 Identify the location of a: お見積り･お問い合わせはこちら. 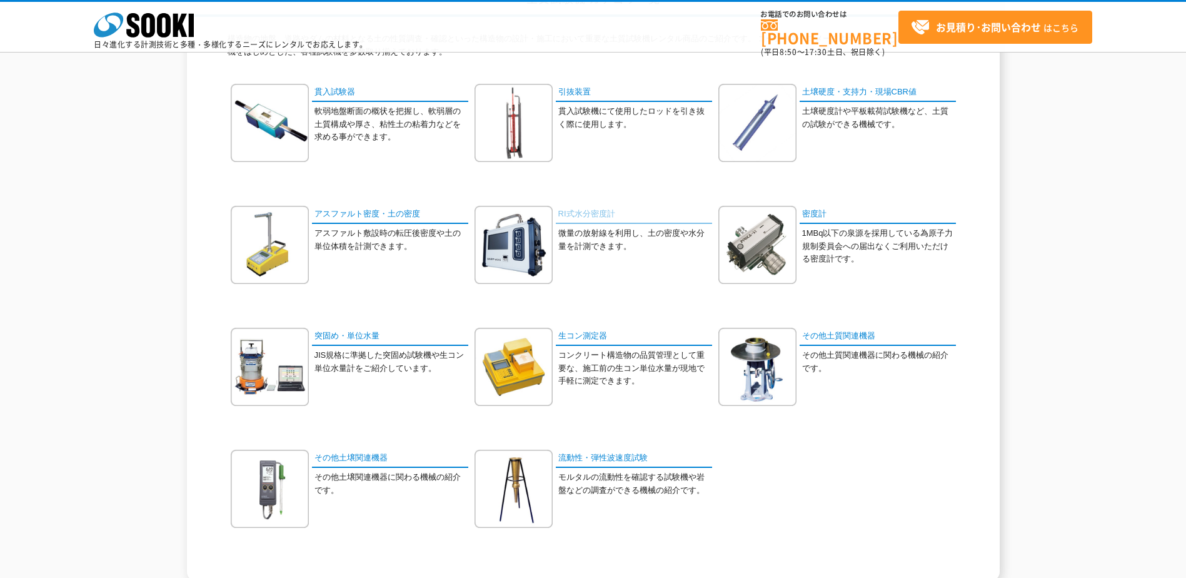
(995, 27).